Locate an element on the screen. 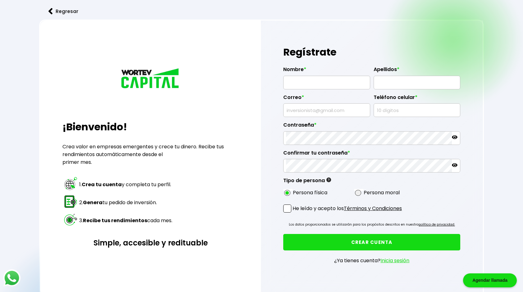 The image size is (523, 292). img: paso 1 is located at coordinates (71, 184).